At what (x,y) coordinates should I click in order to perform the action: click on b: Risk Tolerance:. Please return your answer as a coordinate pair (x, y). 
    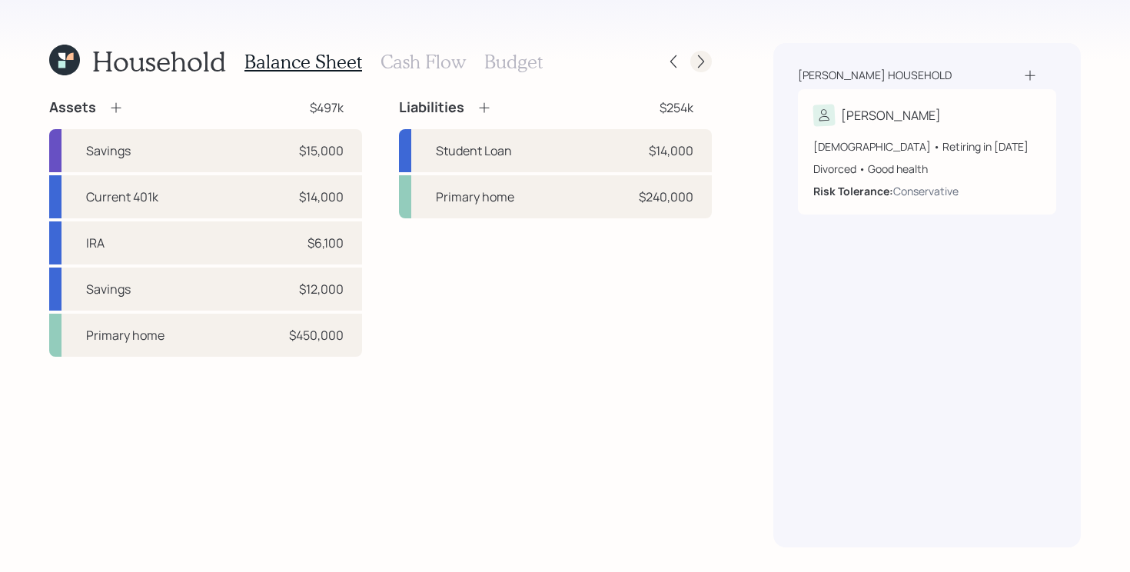
    Looking at the image, I should click on (853, 191).